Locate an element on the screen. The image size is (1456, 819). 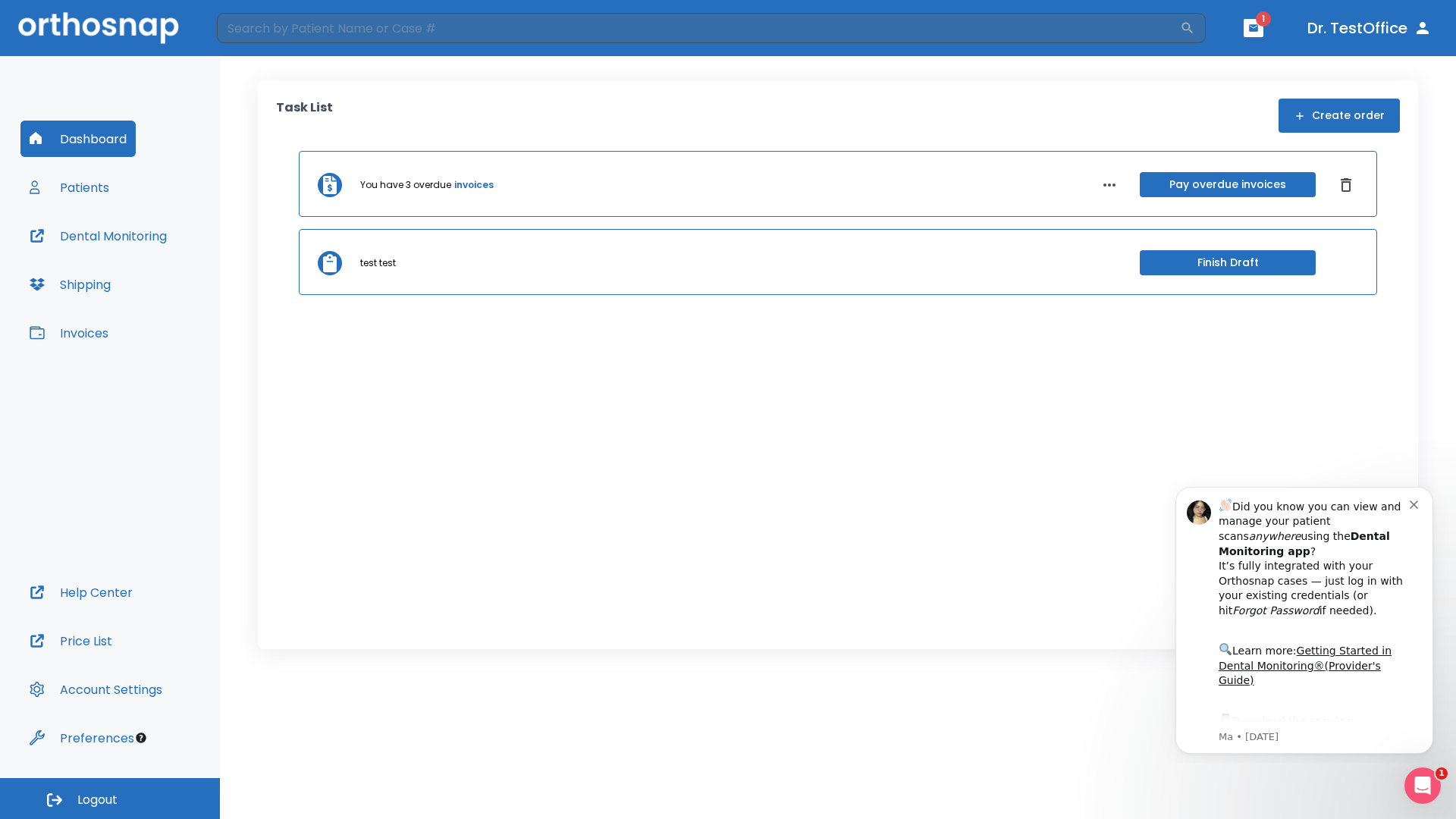
a: Price List is located at coordinates (71, 641).